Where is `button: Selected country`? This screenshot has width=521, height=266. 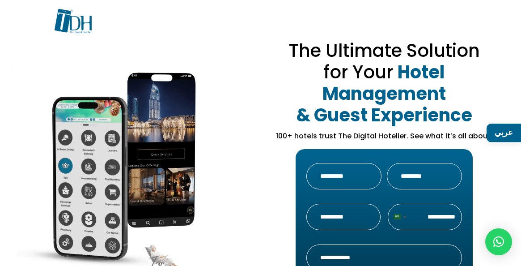 button: Selected country is located at coordinates (398, 216).